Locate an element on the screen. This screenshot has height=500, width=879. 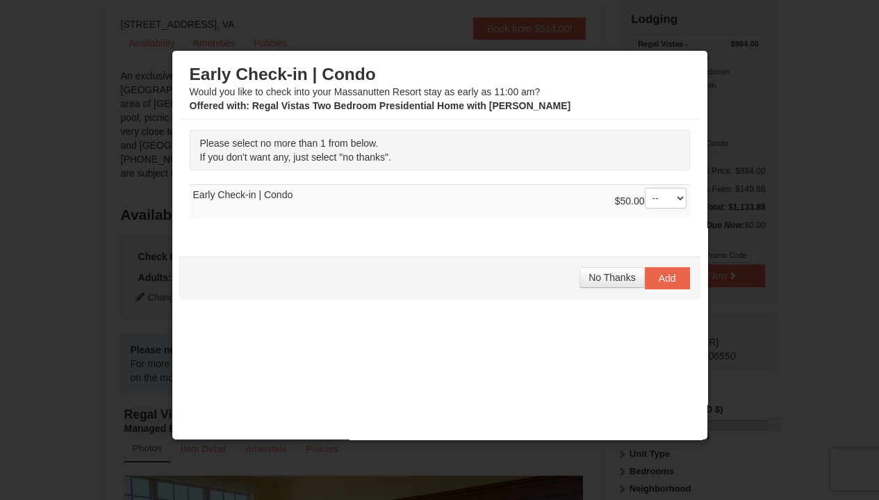
div: Would you like to check into your Massanutten Resort stay as early as 11:00 am? is located at coordinates (440, 88).